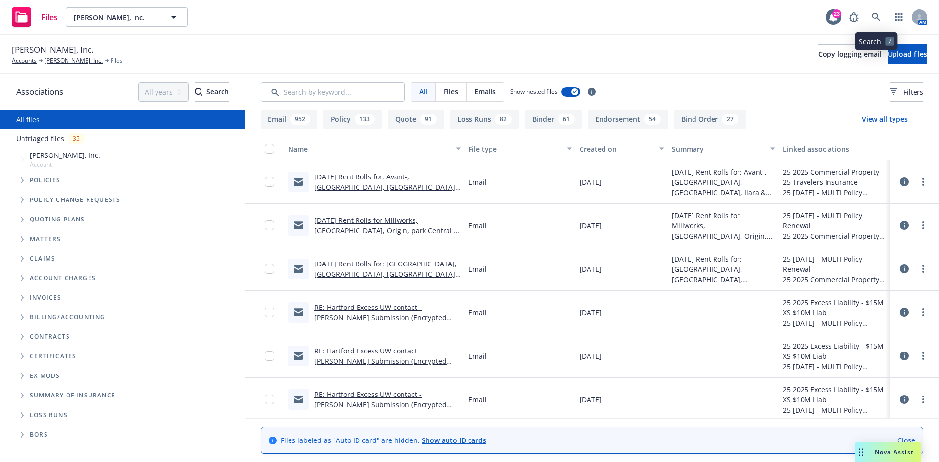 This screenshot has height=462, width=939. I want to click on span: Account charges, so click(63, 278).